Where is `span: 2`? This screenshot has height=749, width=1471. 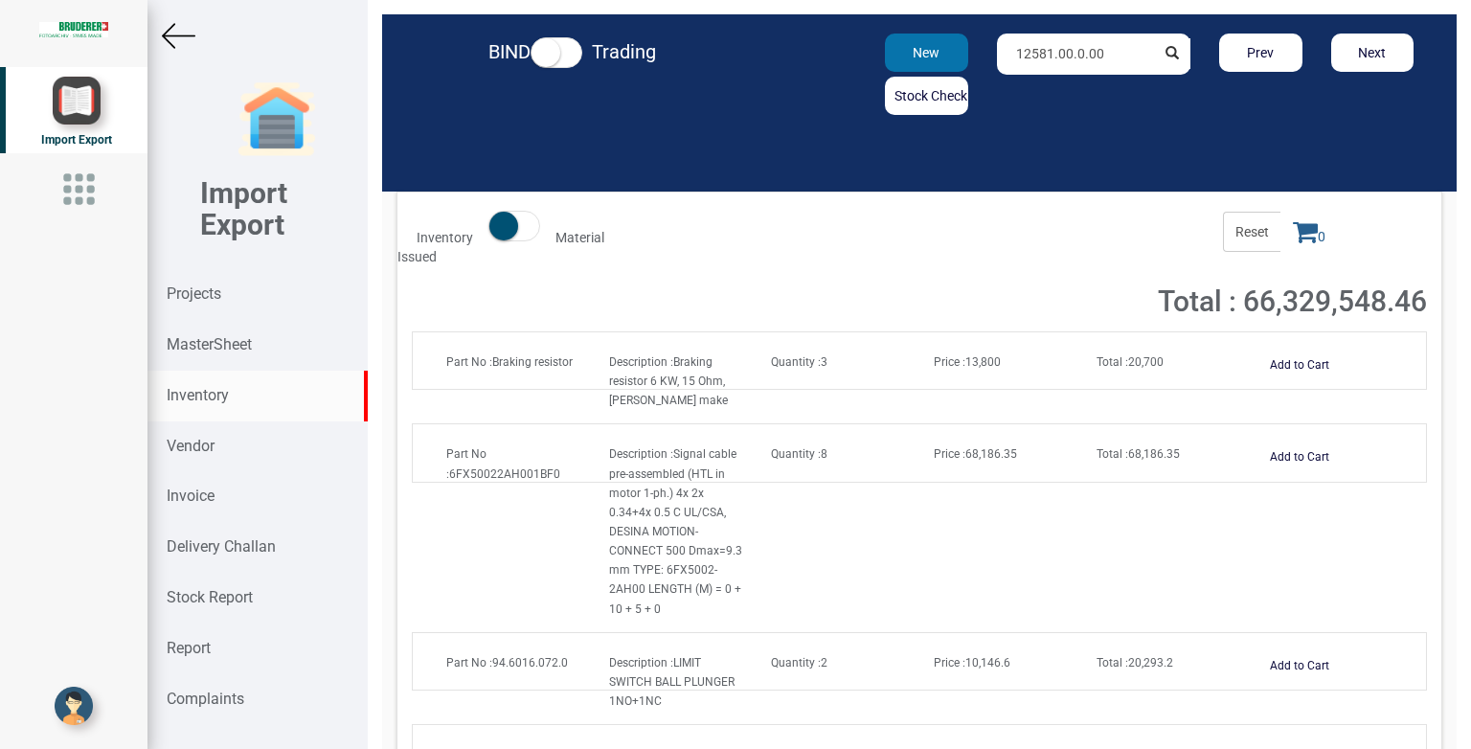 span: 2 is located at coordinates (799, 663).